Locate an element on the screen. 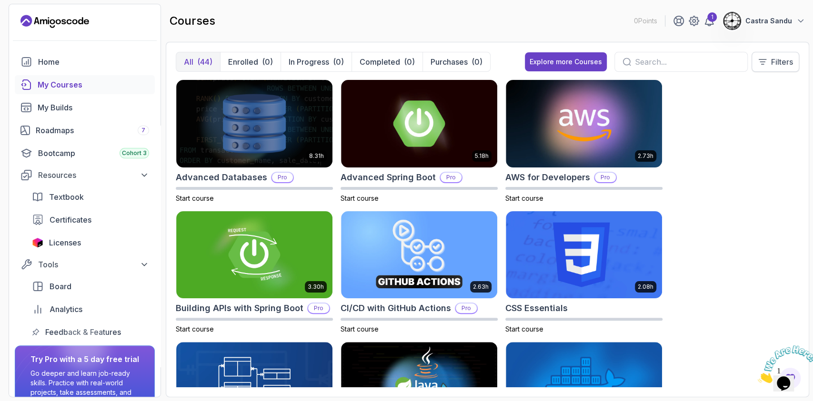 Image resolution: width=813 pixels, height=401 pixels. span: Licenses is located at coordinates (65, 243).